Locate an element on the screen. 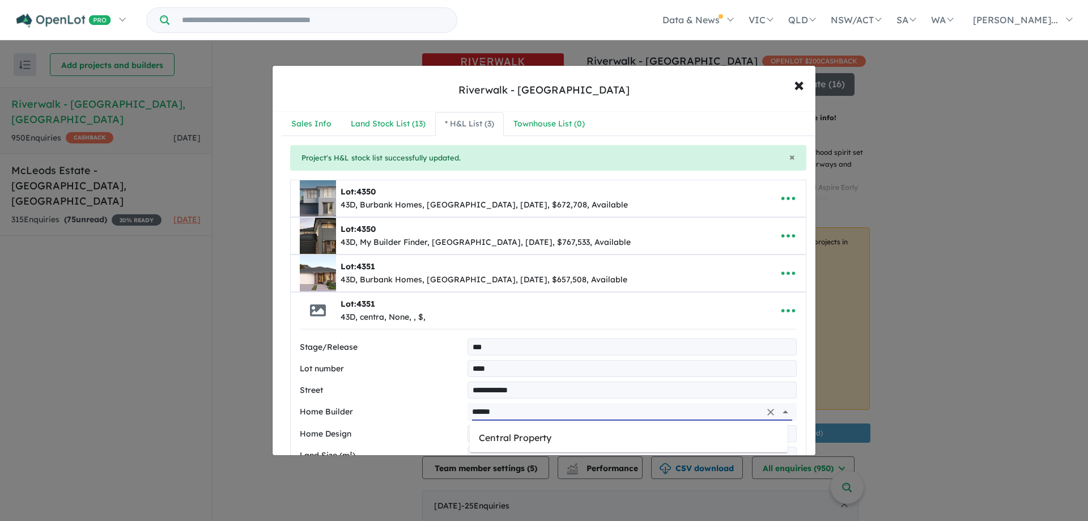  label: Lot number is located at coordinates (381, 369).